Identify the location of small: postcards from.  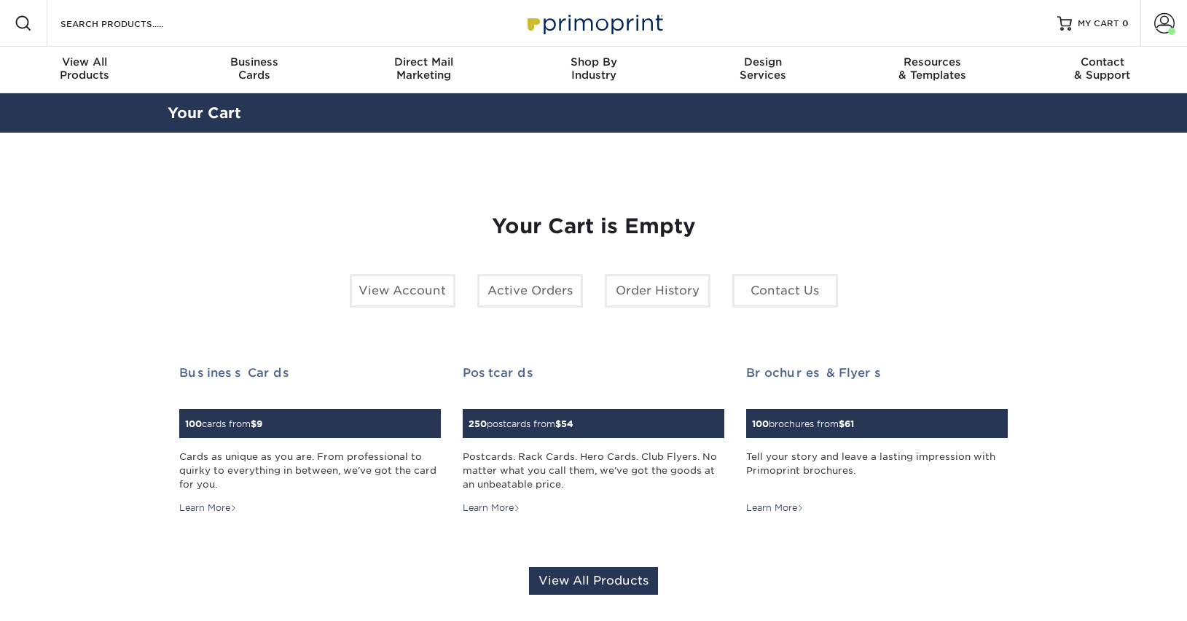
(521, 423).